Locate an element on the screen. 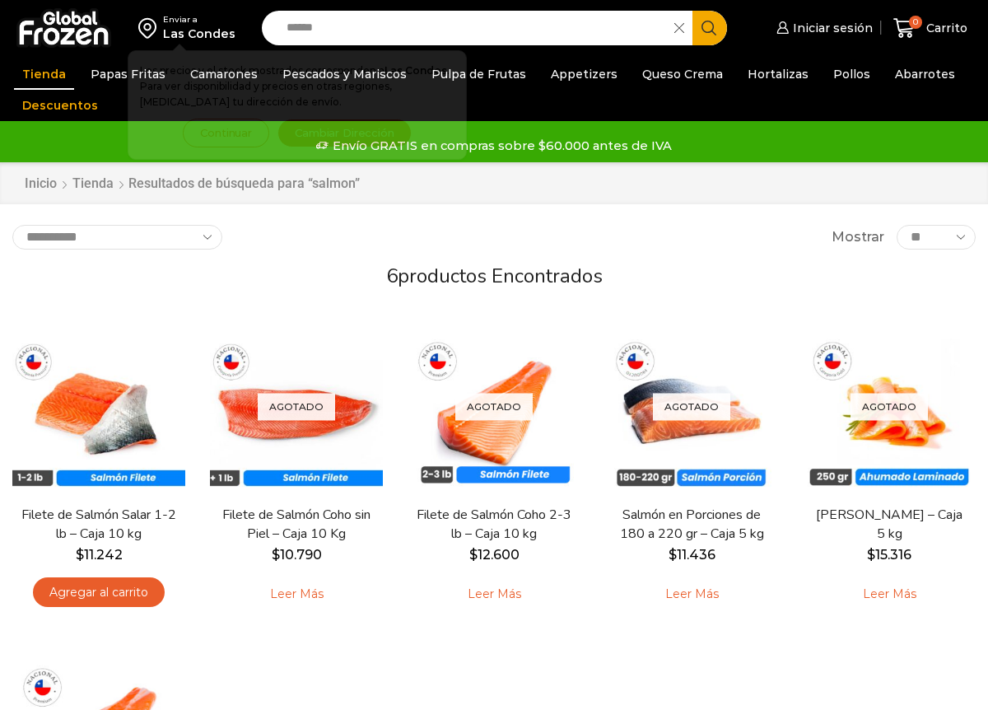 This screenshot has height=710, width=988. a: Hortalizas is located at coordinates (778, 74).